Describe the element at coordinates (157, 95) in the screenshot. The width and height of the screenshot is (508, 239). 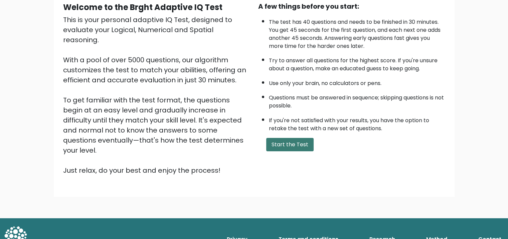
I see `div: This is your personal adaptive IQ Test, designed to evaluate your Logical, Numerical and Spatial ...` at that location.